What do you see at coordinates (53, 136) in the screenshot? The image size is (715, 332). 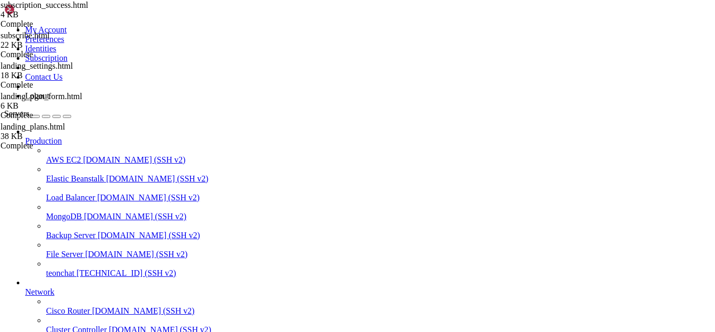 I see `div: 38 KB` at bounding box center [53, 136].